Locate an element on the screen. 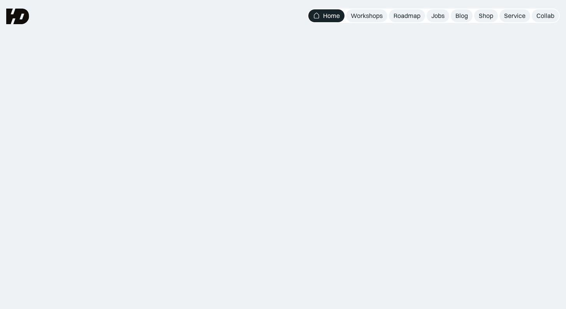 The height and width of the screenshot is (309, 566). div: Blog is located at coordinates (462, 16).